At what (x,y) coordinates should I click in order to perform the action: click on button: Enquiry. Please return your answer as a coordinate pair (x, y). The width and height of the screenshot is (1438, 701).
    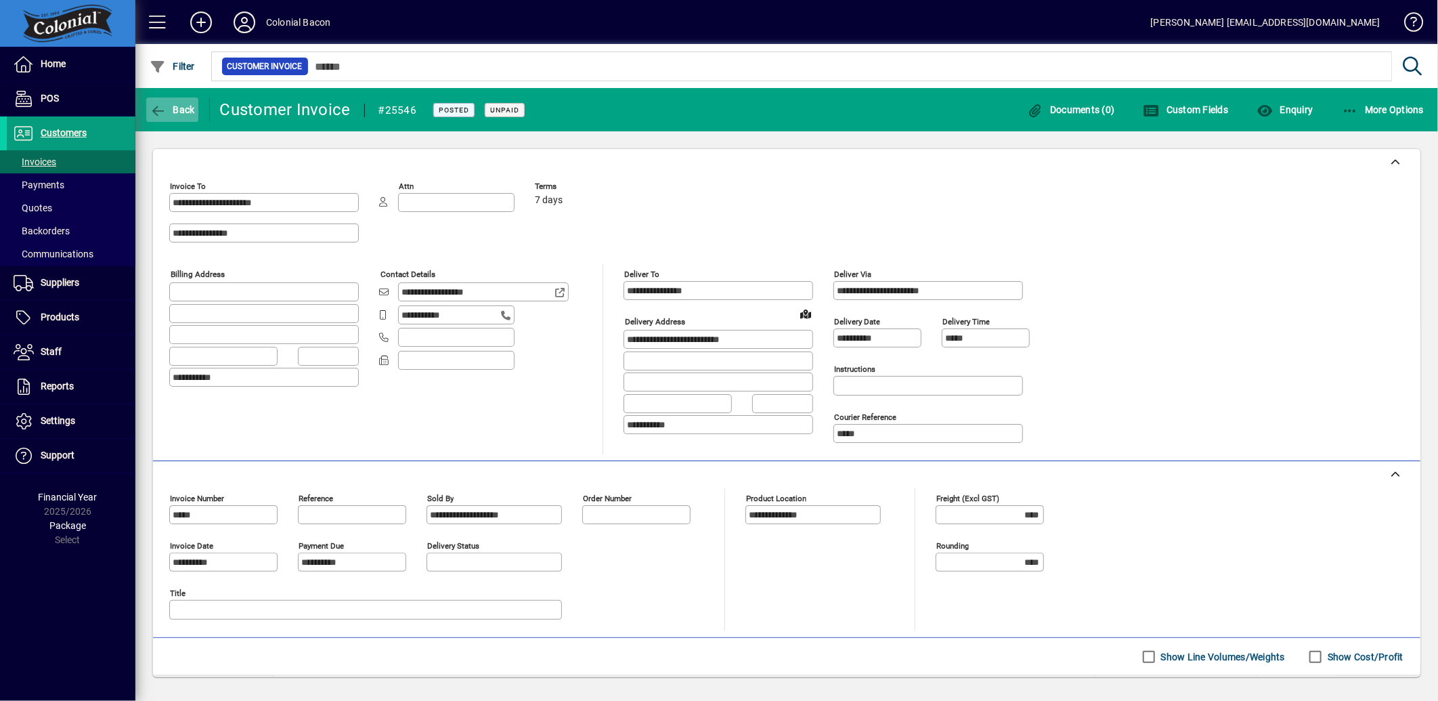
    Looking at the image, I should click on (1285, 110).